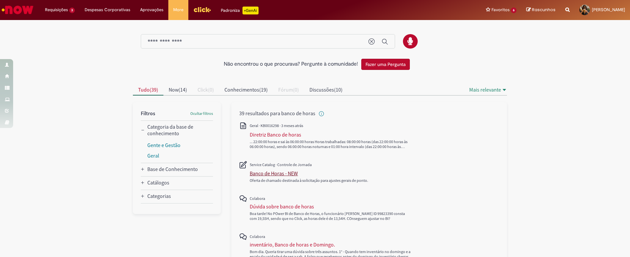  I want to click on span: 3, so click(72, 10).